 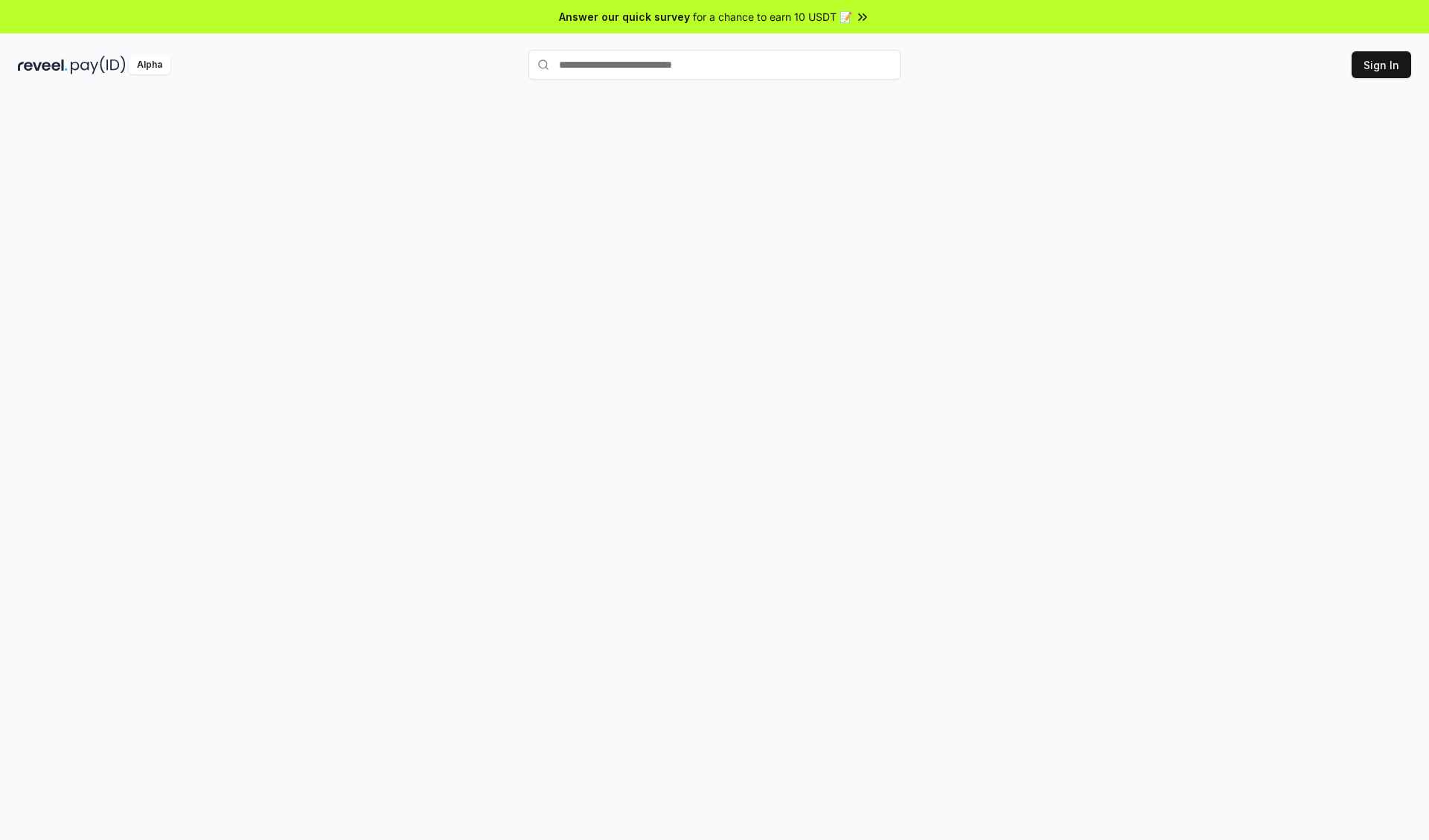 What do you see at coordinates (1382, 64) in the screenshot?
I see `button: Sign In` at bounding box center [1382, 64].